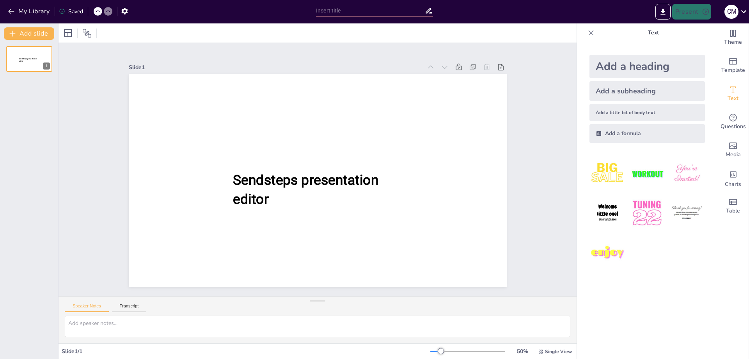 Image resolution: width=749 pixels, height=359 pixels. Describe the element at coordinates (647, 112) in the screenshot. I see `div: Add a little bit of body text` at that location.